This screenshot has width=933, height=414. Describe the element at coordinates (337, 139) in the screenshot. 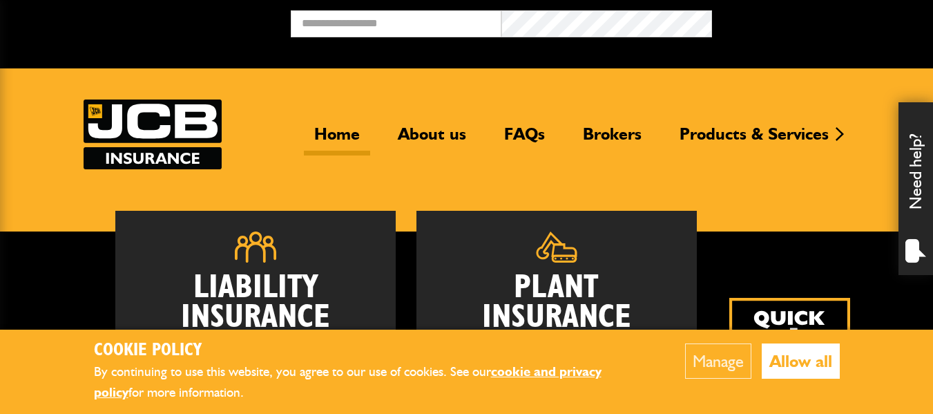

I see `a: Home` at that location.